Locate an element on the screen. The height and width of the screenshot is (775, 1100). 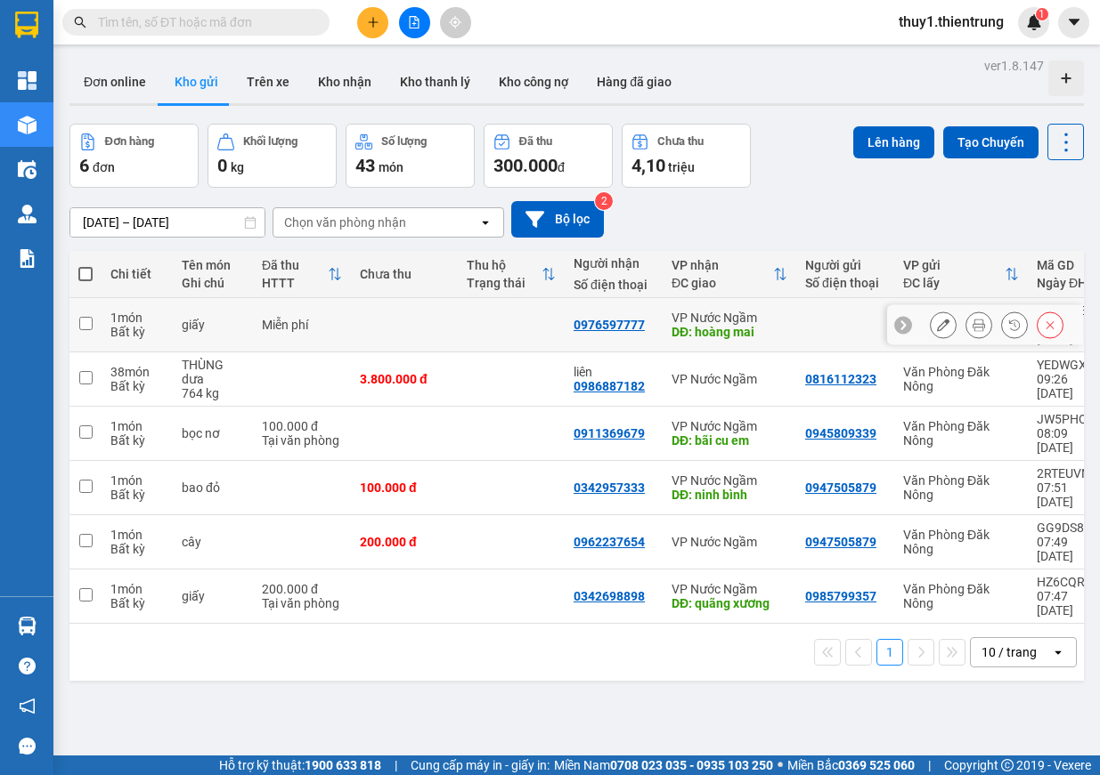
strong: 0369 525 060 is located at coordinates (876, 766).